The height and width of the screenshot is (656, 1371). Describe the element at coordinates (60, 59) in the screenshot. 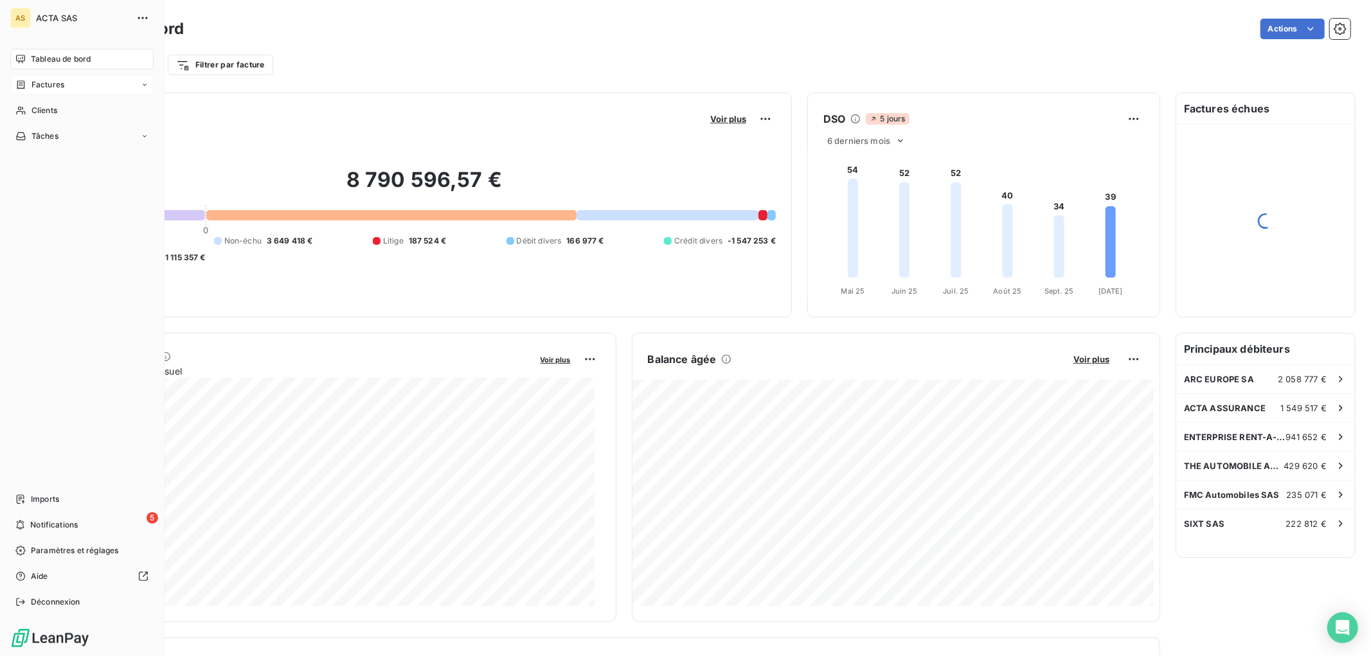

I see `span: Tableau de bord` at that location.